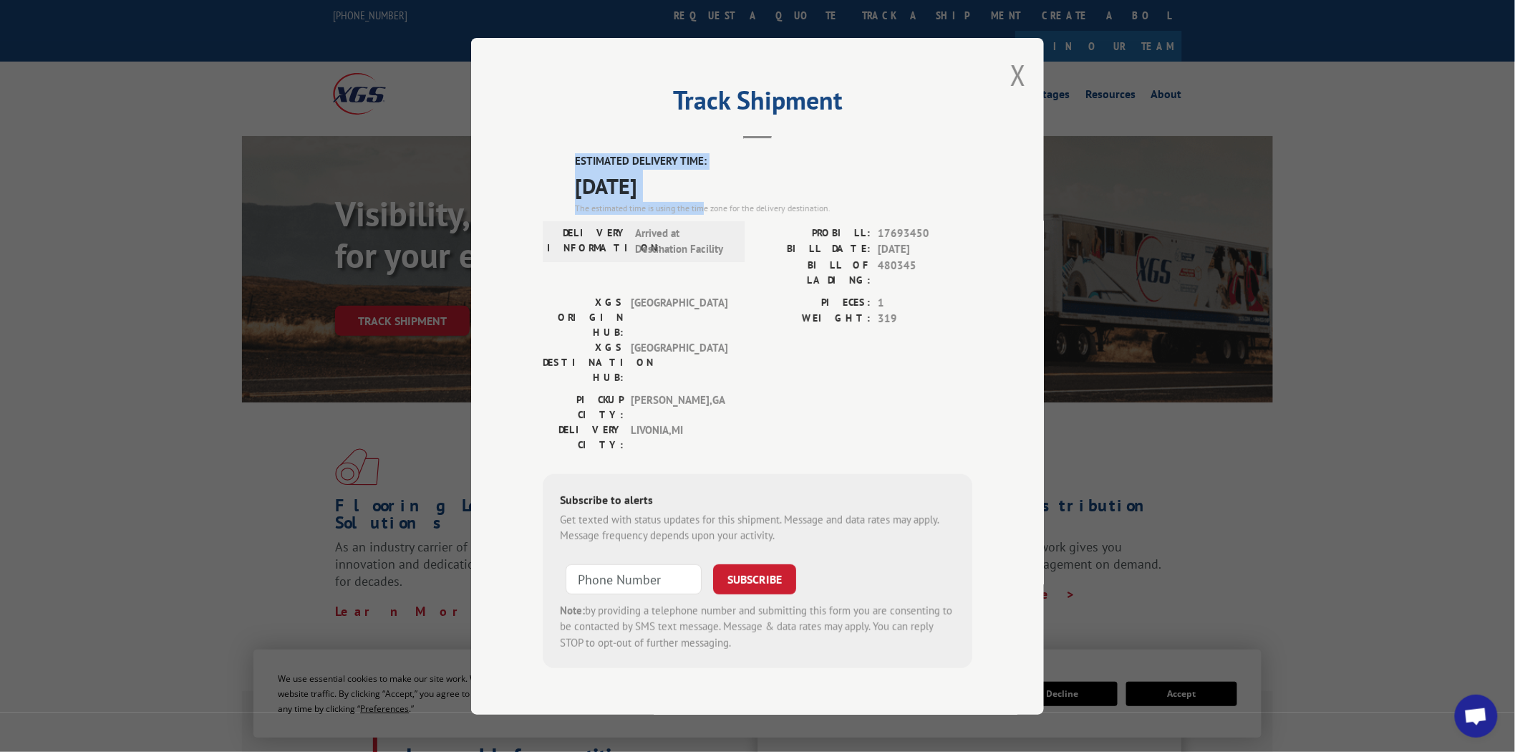  Describe the element at coordinates (814, 302) in the screenshot. I see `label: PIECES:` at that location.